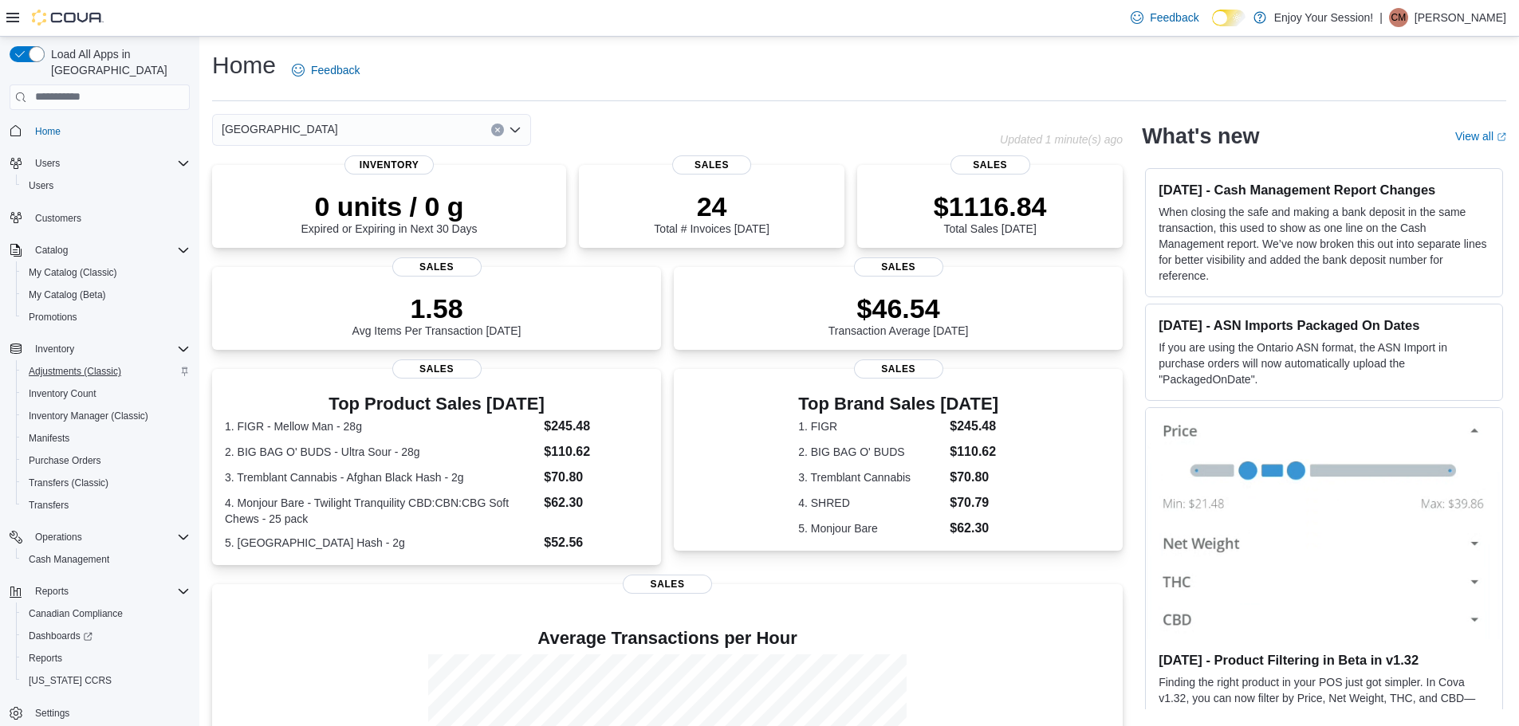 The image size is (1519, 726). Describe the element at coordinates (106, 186) in the screenshot. I see `button: Users` at that location.